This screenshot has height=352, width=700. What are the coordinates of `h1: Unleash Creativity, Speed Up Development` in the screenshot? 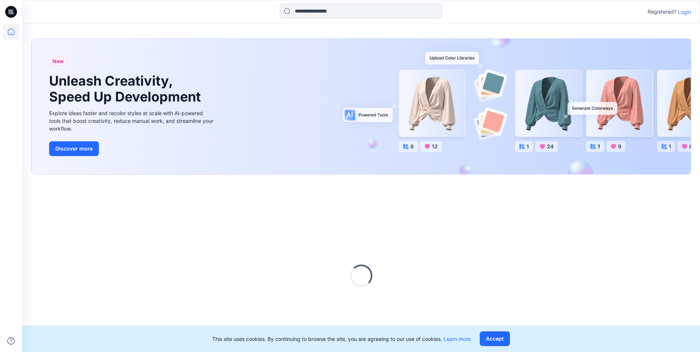 It's located at (127, 89).